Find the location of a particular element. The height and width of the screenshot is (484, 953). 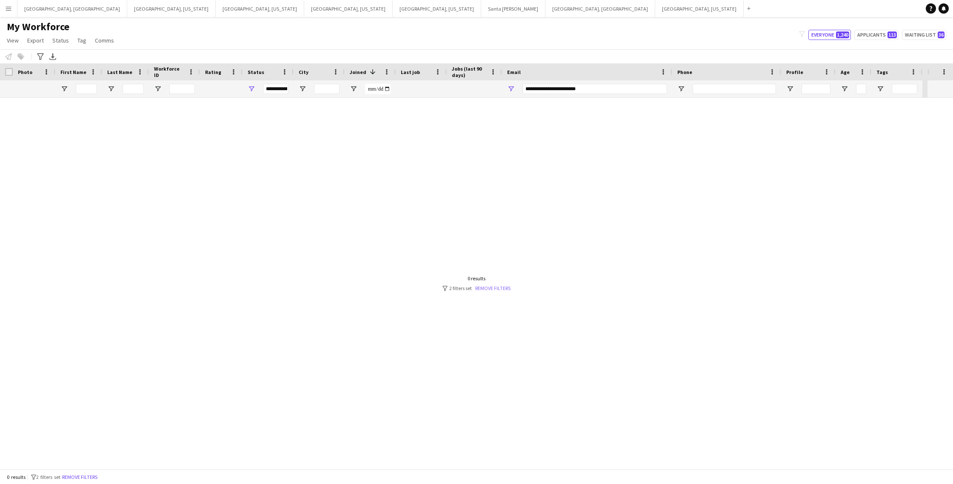

span: Joined is located at coordinates (358, 72).